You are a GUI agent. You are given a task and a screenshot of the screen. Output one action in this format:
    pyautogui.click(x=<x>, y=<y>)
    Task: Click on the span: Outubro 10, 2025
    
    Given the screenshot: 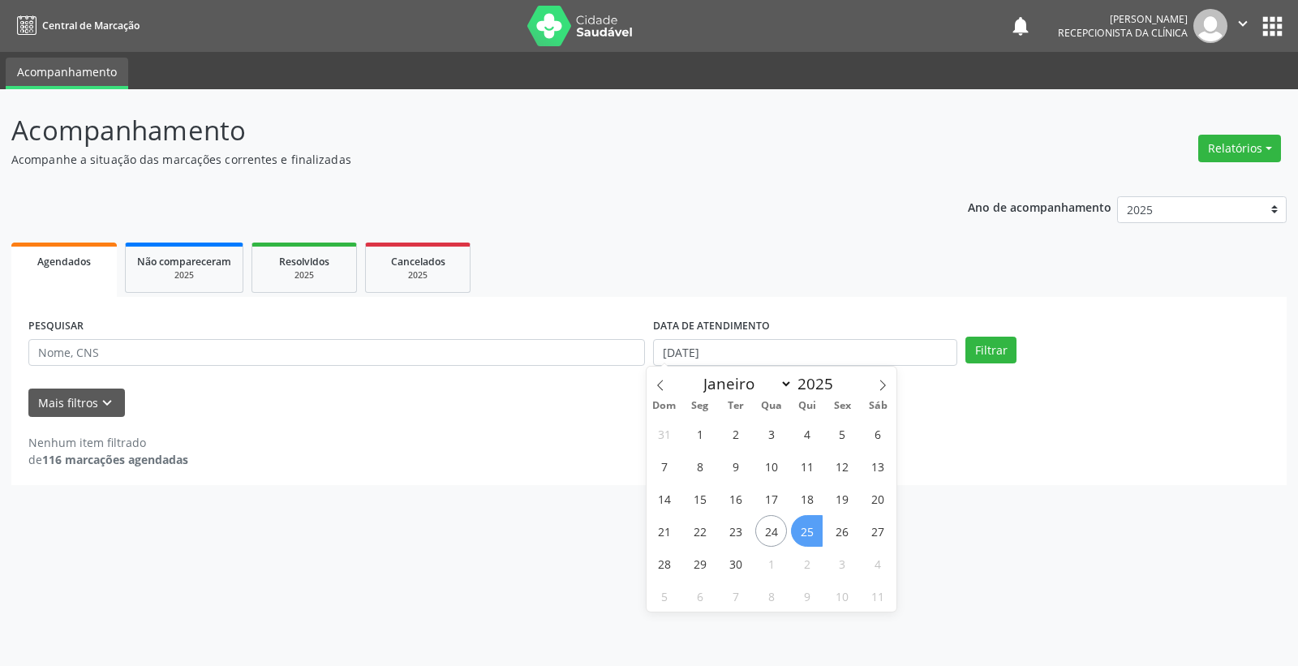 What is the action you would take?
    pyautogui.click(x=842, y=596)
    